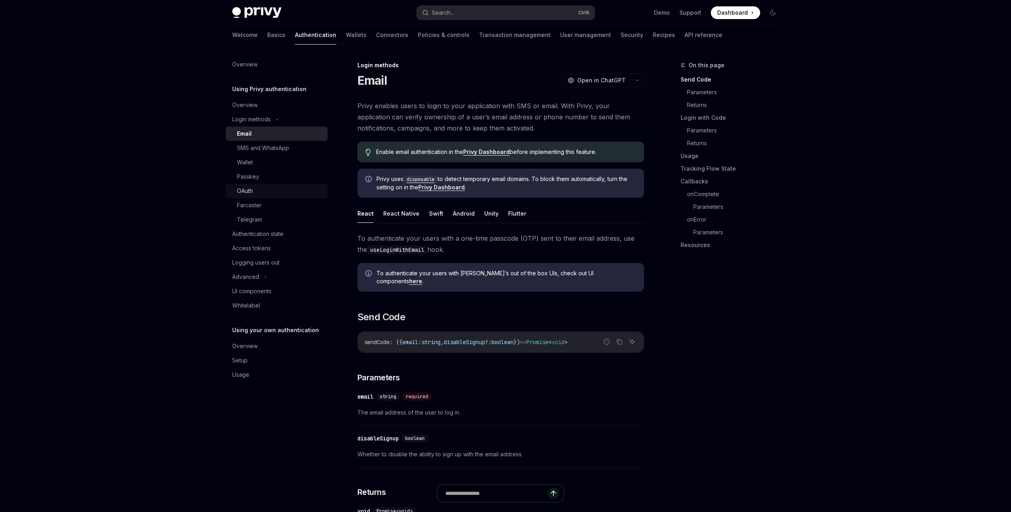 This screenshot has height=512, width=1011. What do you see at coordinates (240, 360) in the screenshot?
I see `div: Setup` at bounding box center [240, 360].